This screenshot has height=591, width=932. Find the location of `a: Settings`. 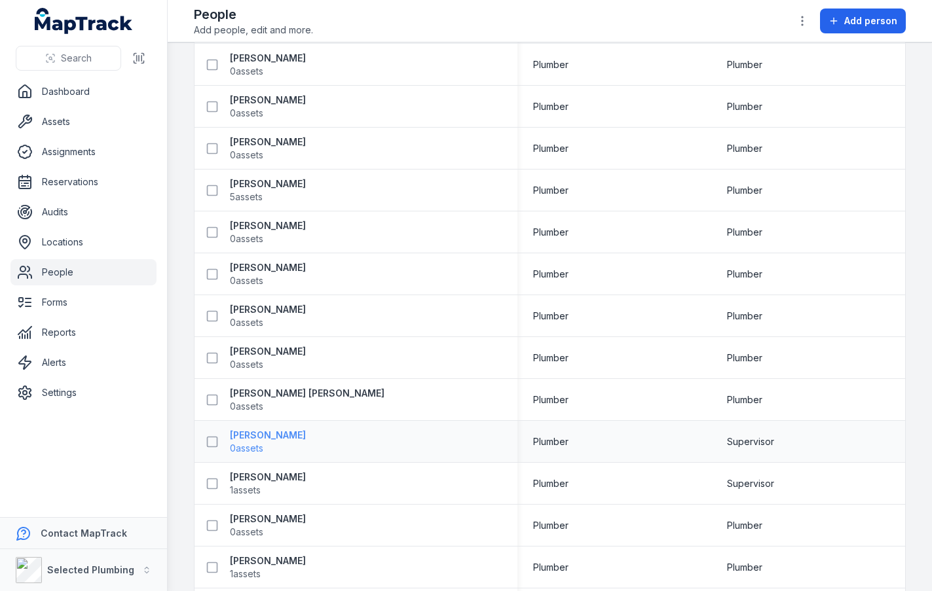

a: Settings is located at coordinates (83, 393).